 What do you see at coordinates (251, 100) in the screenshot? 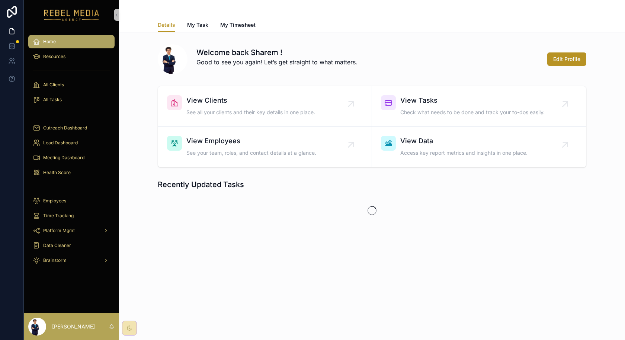
I see `span: View Clients` at bounding box center [251, 100].